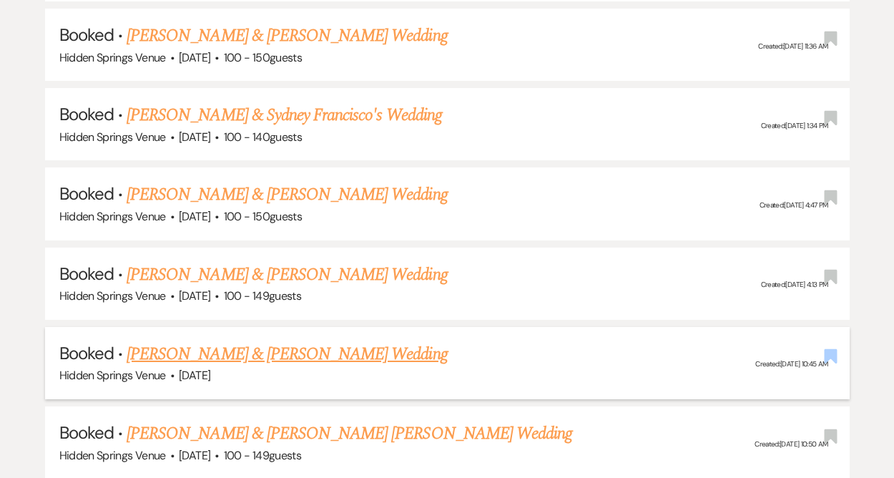 This screenshot has height=478, width=894. What do you see at coordinates (262, 137) in the screenshot?
I see `span: 100 - 140 guests` at bounding box center [262, 137].